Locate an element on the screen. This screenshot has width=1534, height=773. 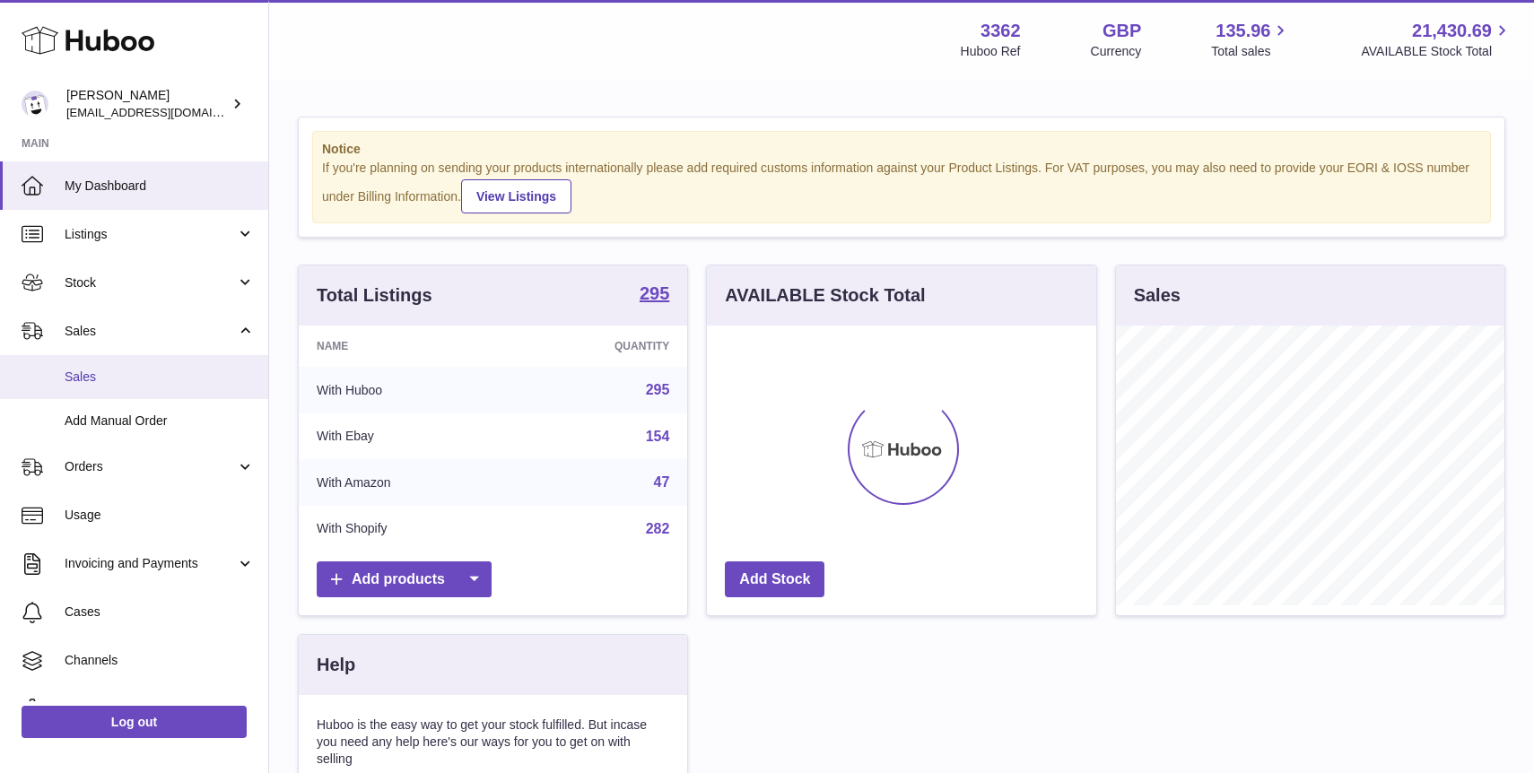
td: With Huboo is located at coordinates (405, 390).